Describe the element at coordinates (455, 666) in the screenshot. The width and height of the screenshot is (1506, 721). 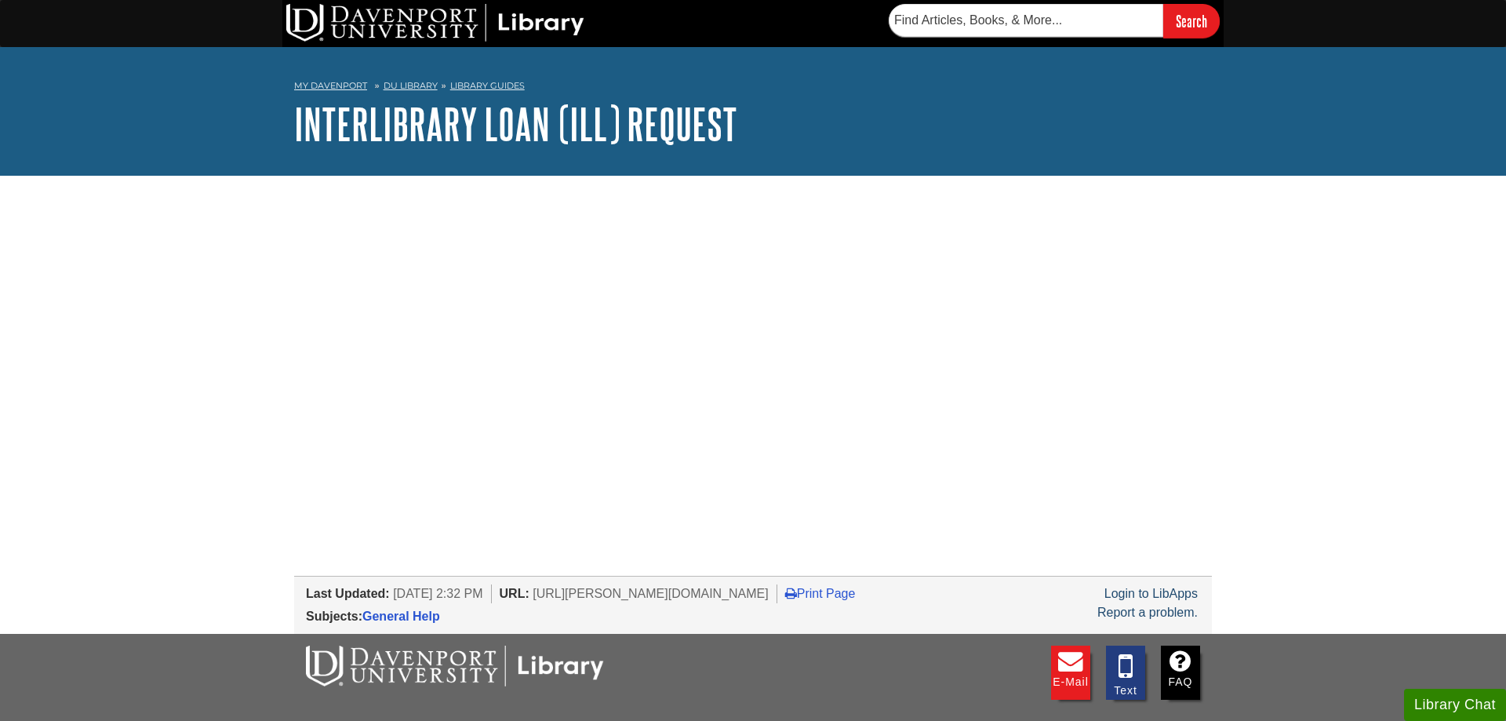
I see `img: DU Libraries` at that location.